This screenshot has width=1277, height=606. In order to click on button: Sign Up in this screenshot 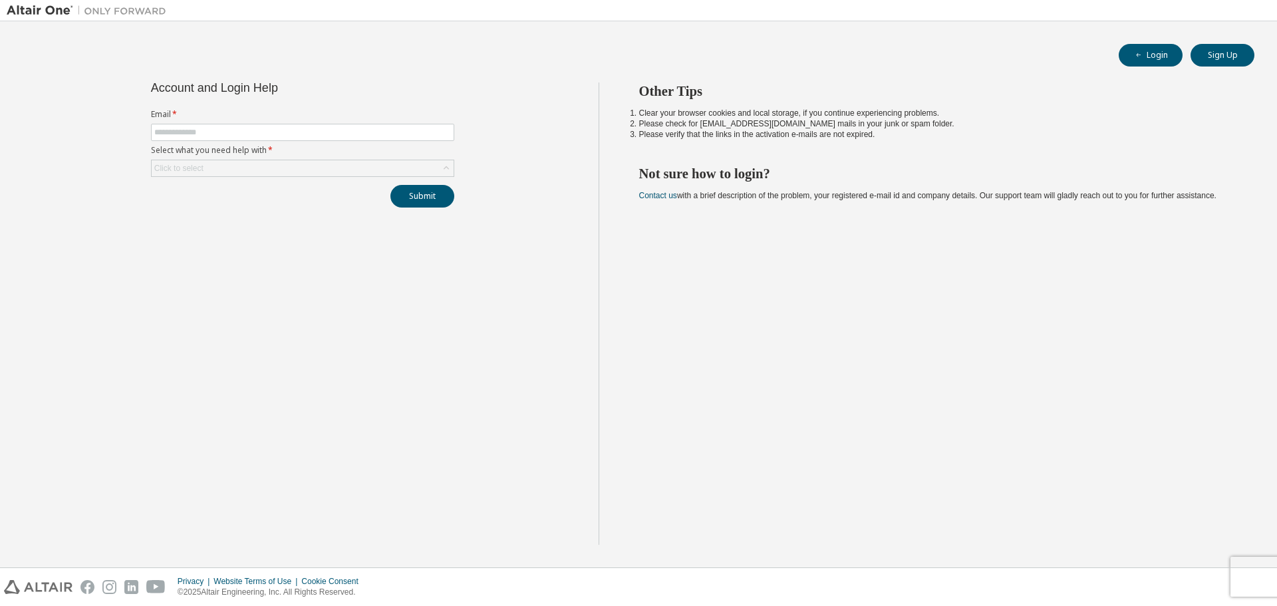, I will do `click(1223, 55)`.